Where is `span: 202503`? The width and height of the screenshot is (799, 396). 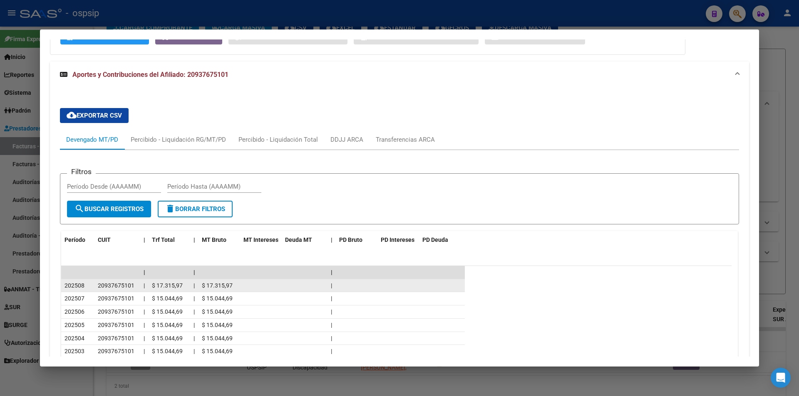 span: 202503 is located at coordinates (74, 352).